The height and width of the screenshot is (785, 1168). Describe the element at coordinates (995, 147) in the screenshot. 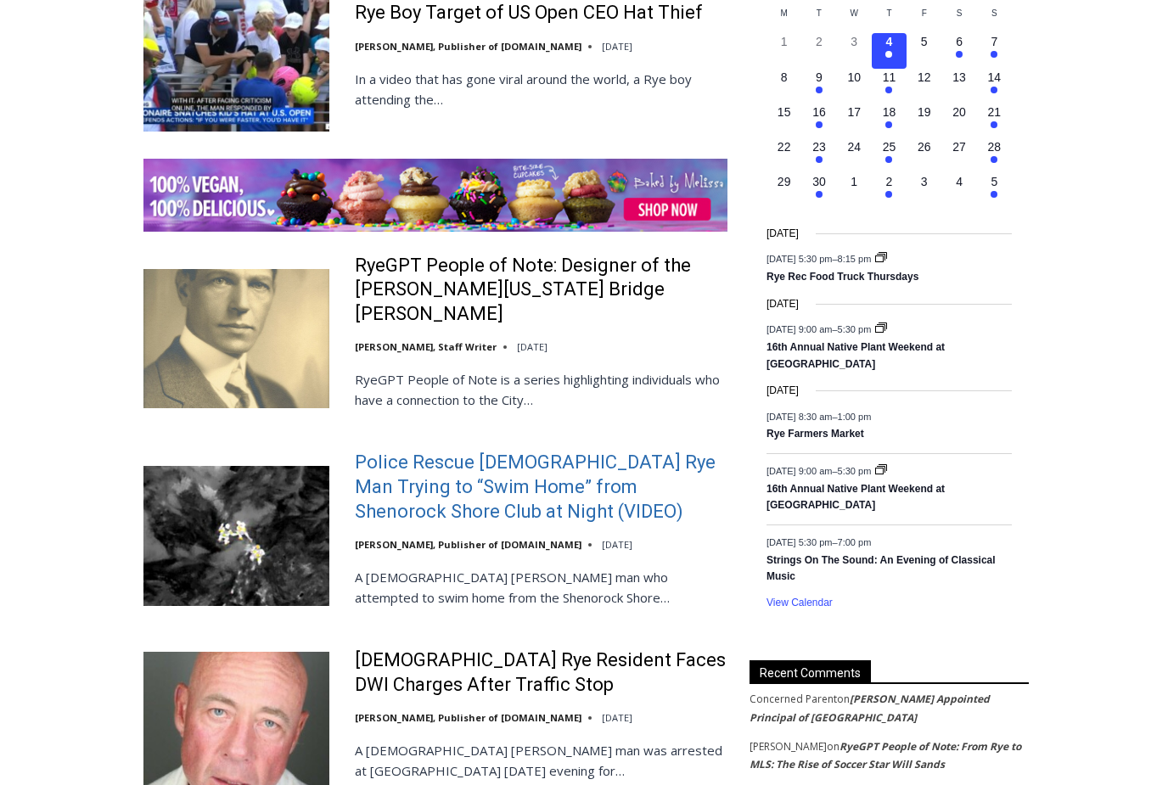

I see `time: 28` at that location.